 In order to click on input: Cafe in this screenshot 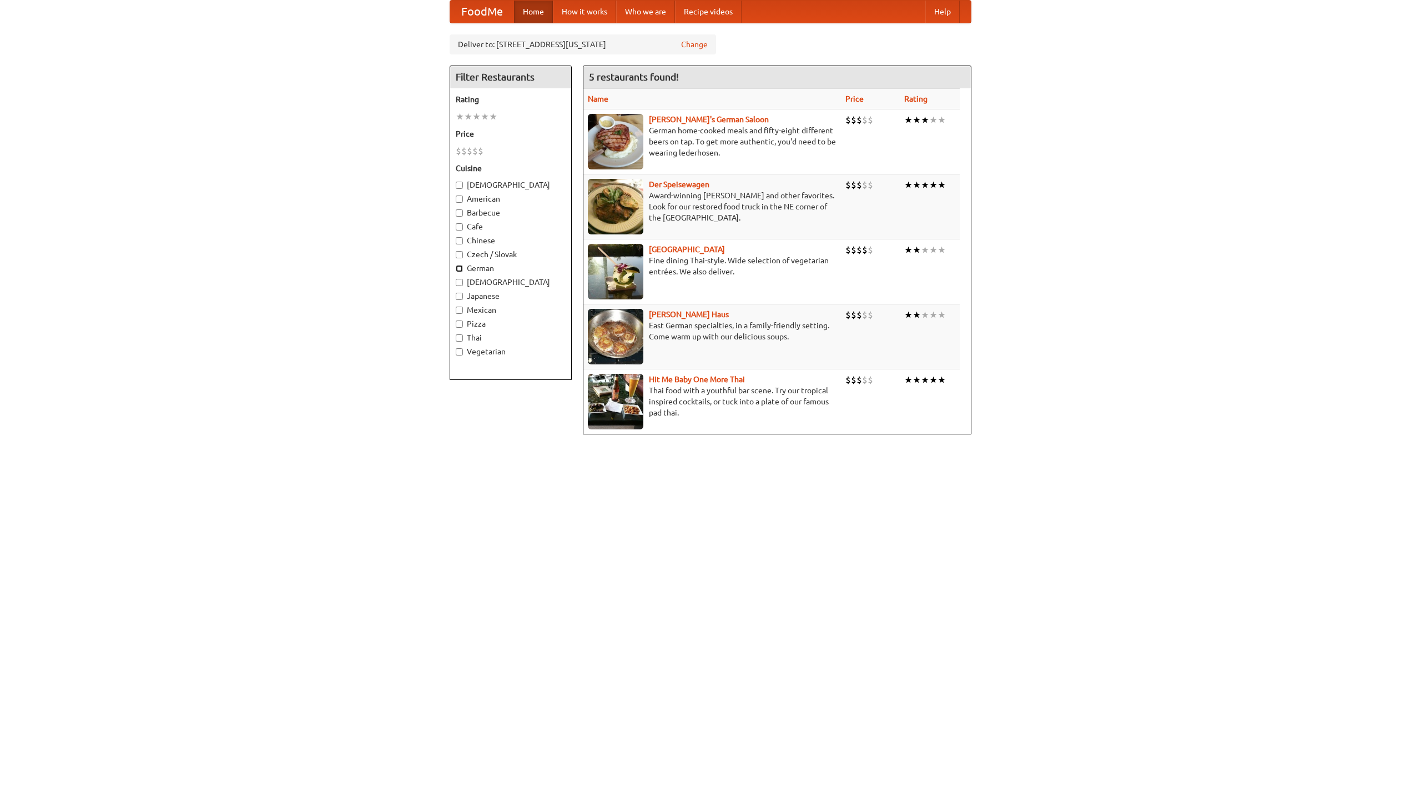, I will do `click(459, 227)`.